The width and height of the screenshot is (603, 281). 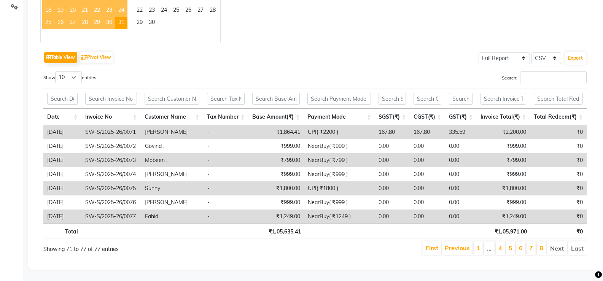 I want to click on span: 30, so click(x=109, y=23).